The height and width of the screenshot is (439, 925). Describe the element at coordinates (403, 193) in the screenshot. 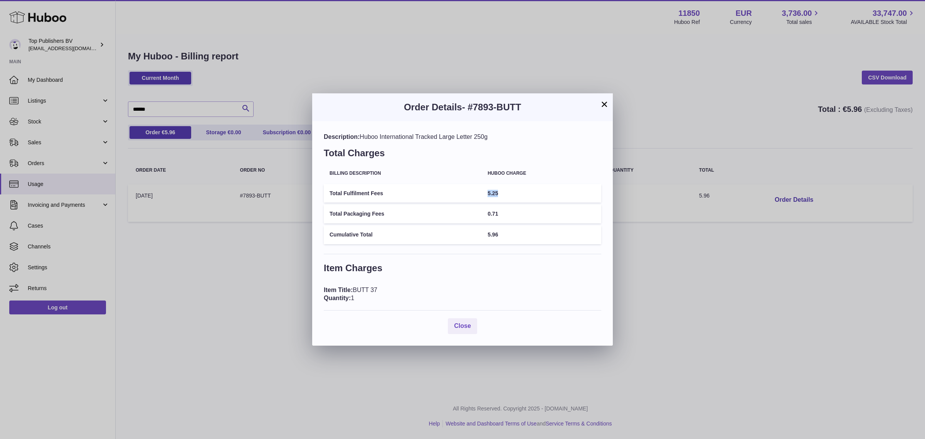

I see `td: Total Fulfilment Fees` at that location.